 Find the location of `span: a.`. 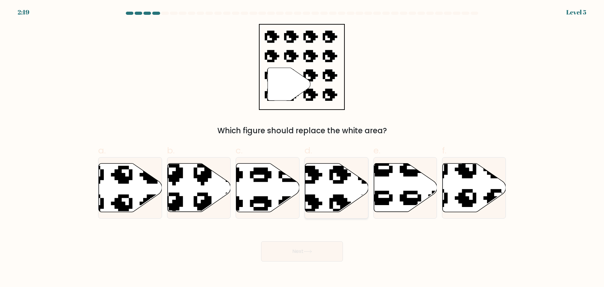

span: a. is located at coordinates (102, 150).